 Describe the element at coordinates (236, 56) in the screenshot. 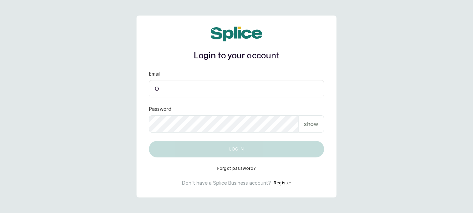

I see `h1: Login to your account` at that location.